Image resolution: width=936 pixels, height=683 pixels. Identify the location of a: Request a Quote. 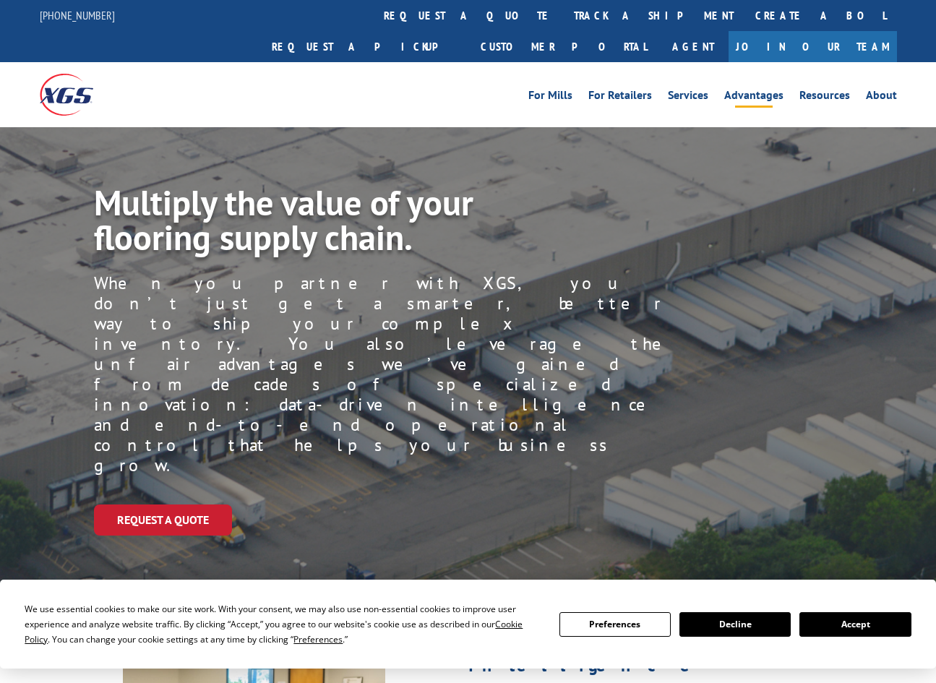
(163, 519).